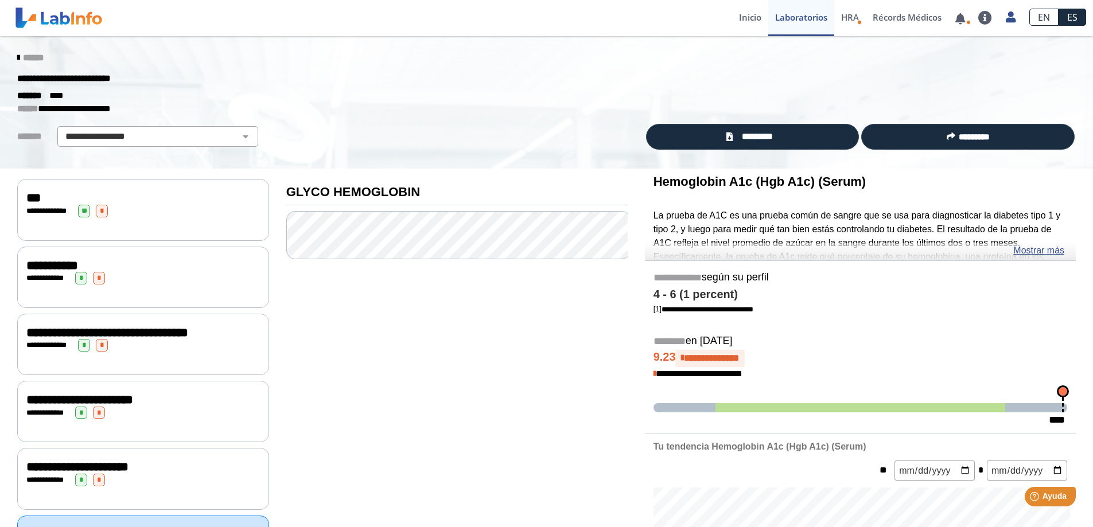 This screenshot has height=527, width=1093. Describe the element at coordinates (860, 278) in the screenshot. I see `h5: según su perfil` at that location.